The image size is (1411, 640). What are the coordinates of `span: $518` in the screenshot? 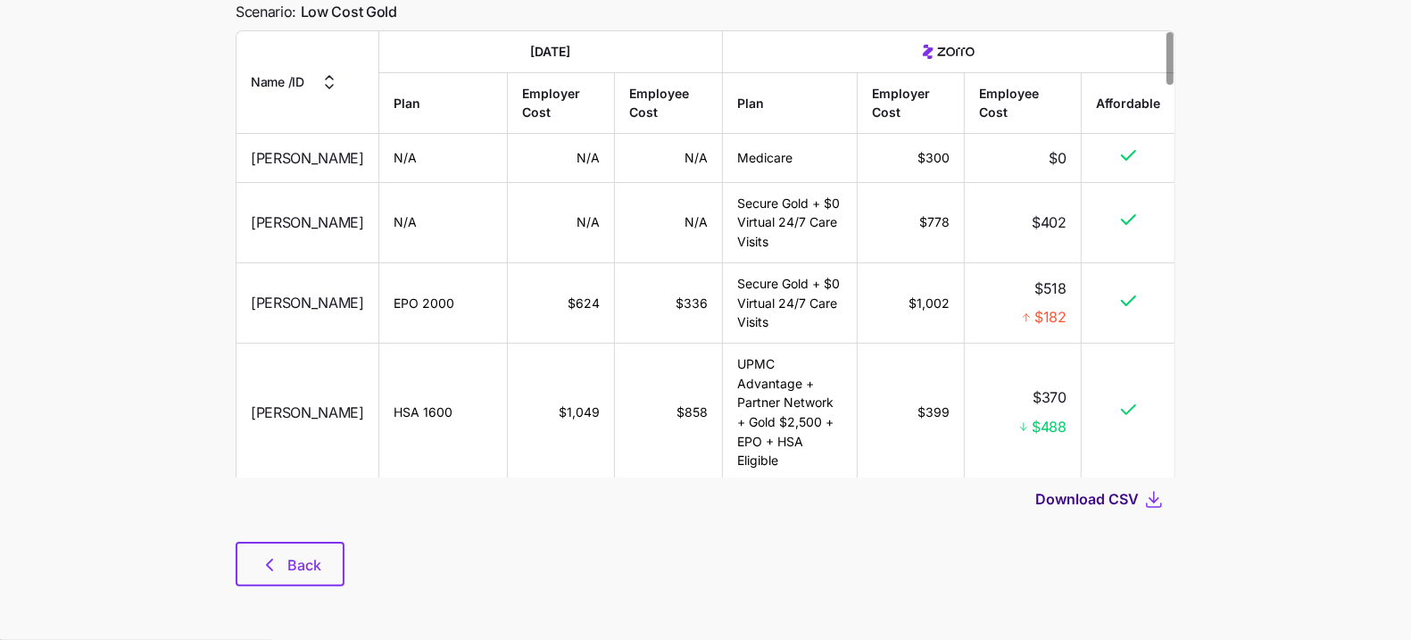 It's located at (1050, 287).